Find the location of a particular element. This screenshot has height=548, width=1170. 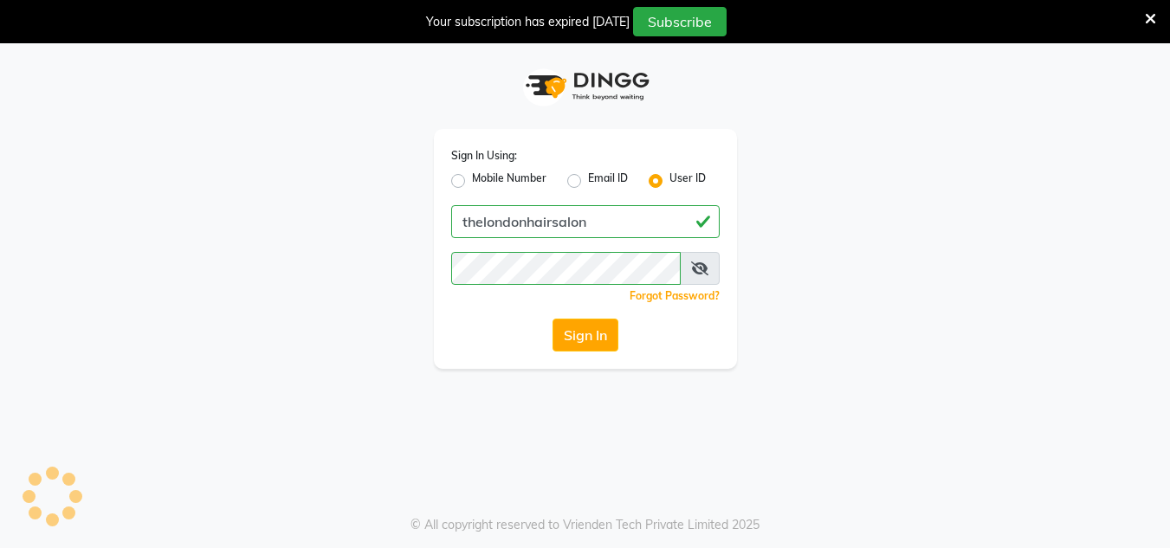

button: Subscribe is located at coordinates (680, 22).